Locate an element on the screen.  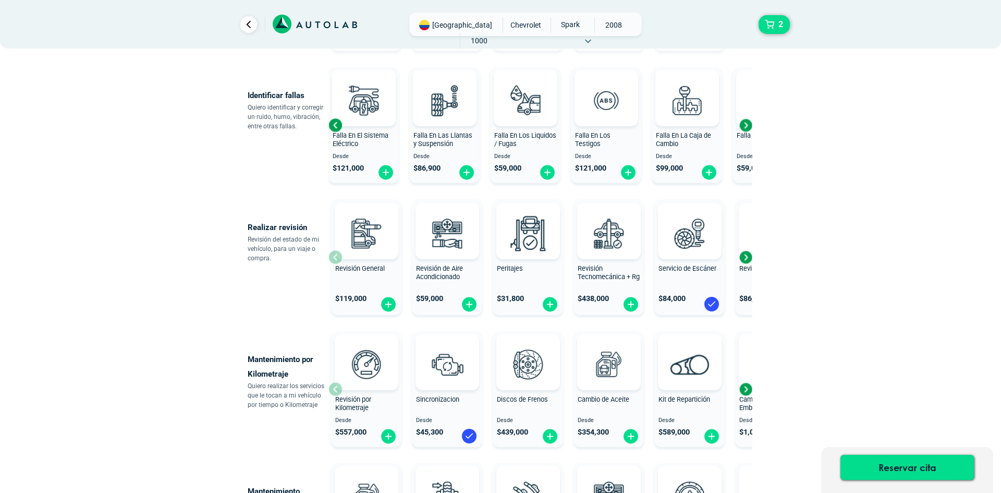
span: $ 119,000 is located at coordinates (351, 298).